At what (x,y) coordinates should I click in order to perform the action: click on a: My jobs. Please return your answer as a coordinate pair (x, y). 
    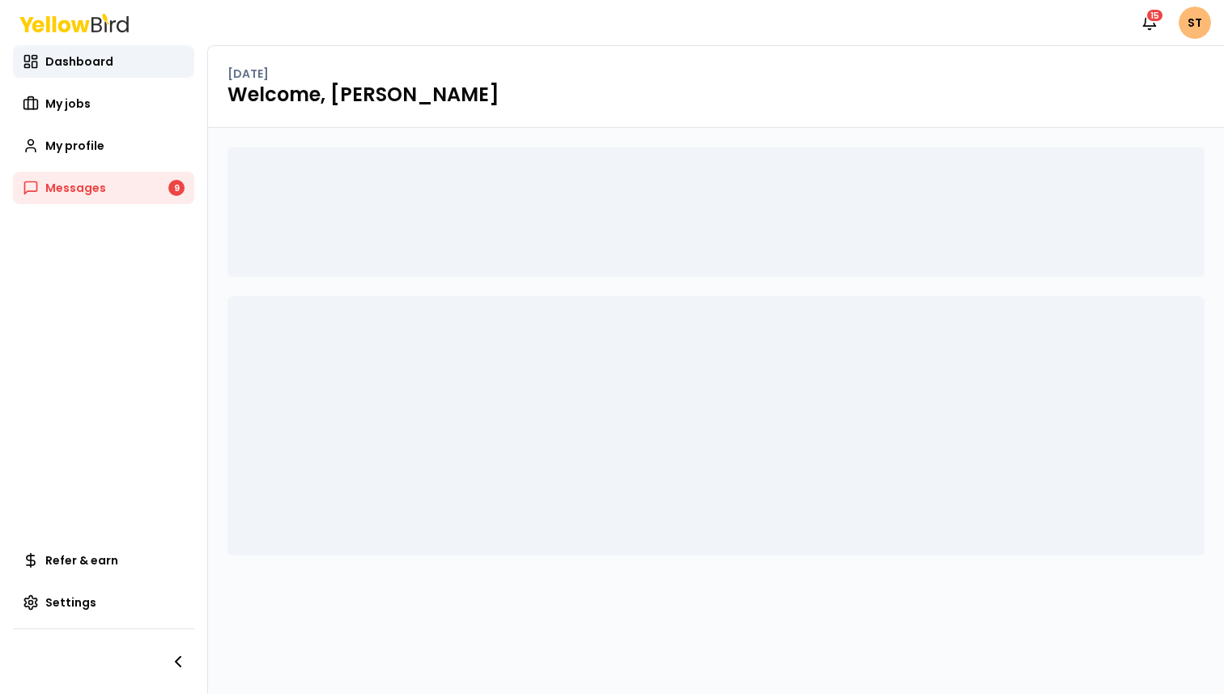
    Looking at the image, I should click on (104, 104).